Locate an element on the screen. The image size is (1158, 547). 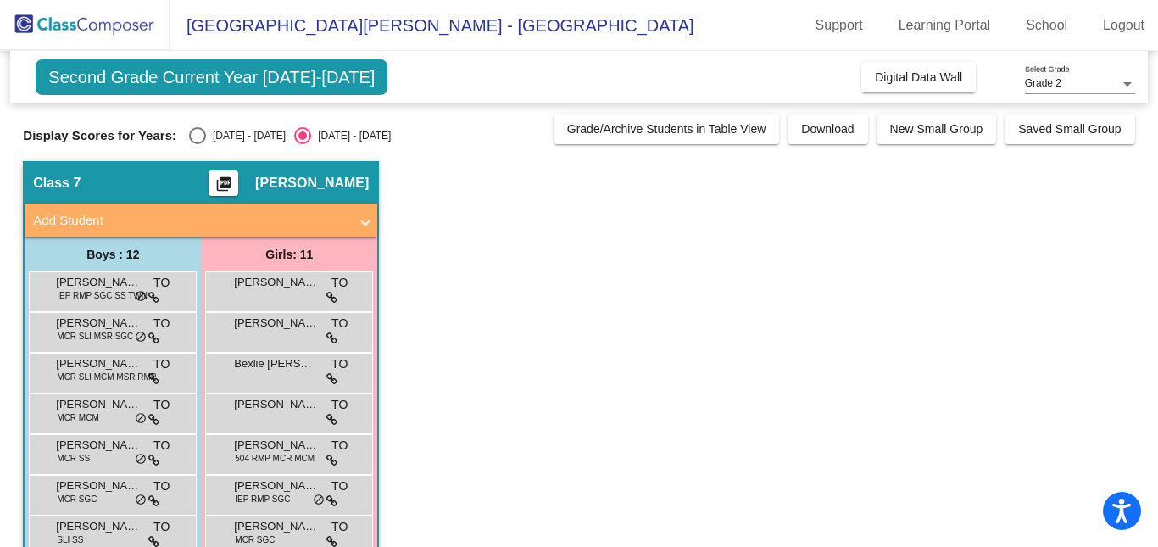
span: Display Scores for Years: is located at coordinates (99, 136).